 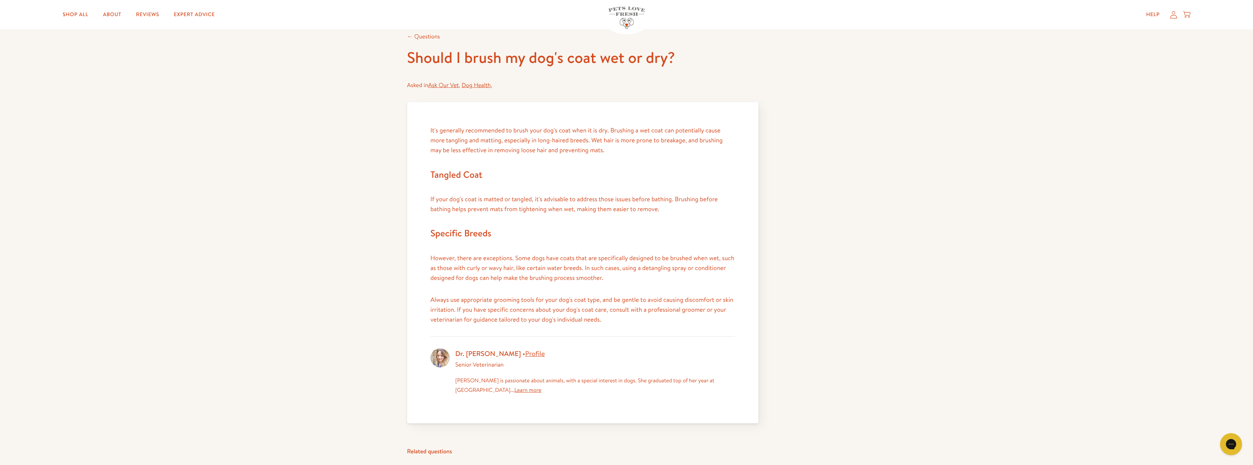 What do you see at coordinates (147, 15) in the screenshot?
I see `a: Reviews` at bounding box center [147, 15].